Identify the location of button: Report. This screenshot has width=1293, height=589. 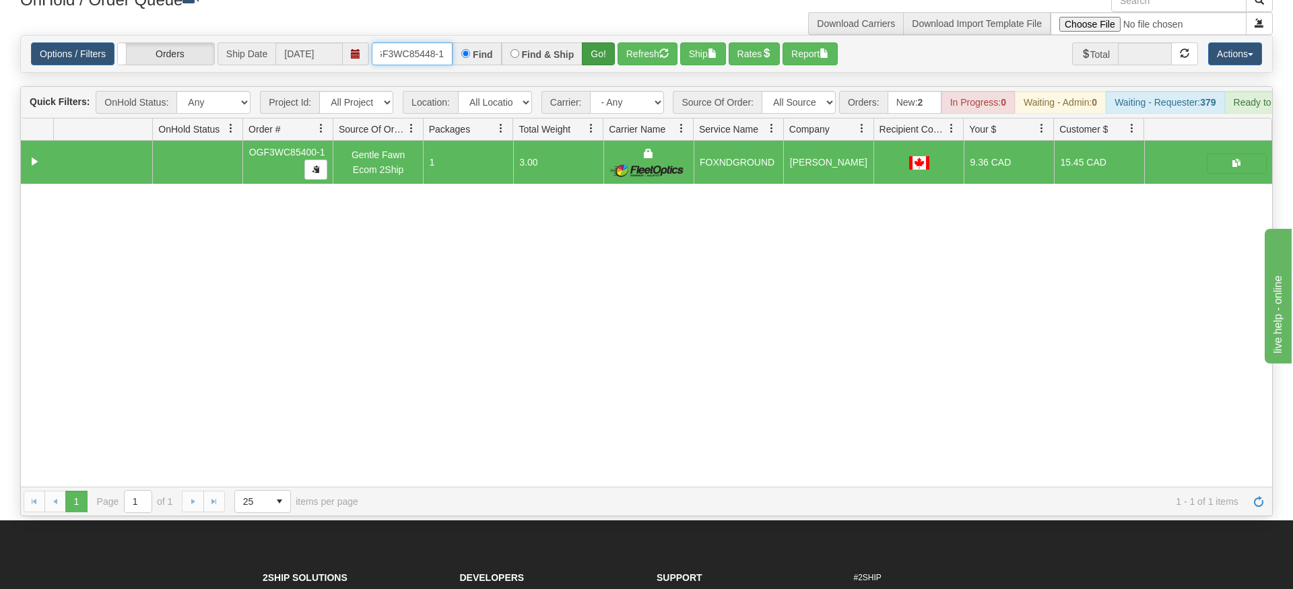
(810, 54).